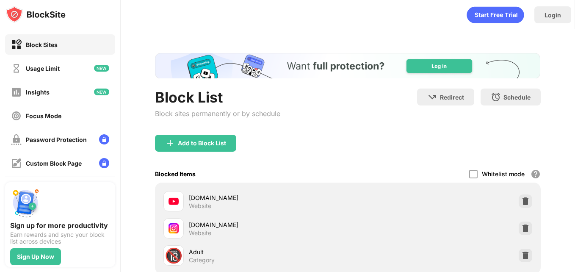 This screenshot has width=575, height=272. I want to click on div: animation, so click(496, 15).